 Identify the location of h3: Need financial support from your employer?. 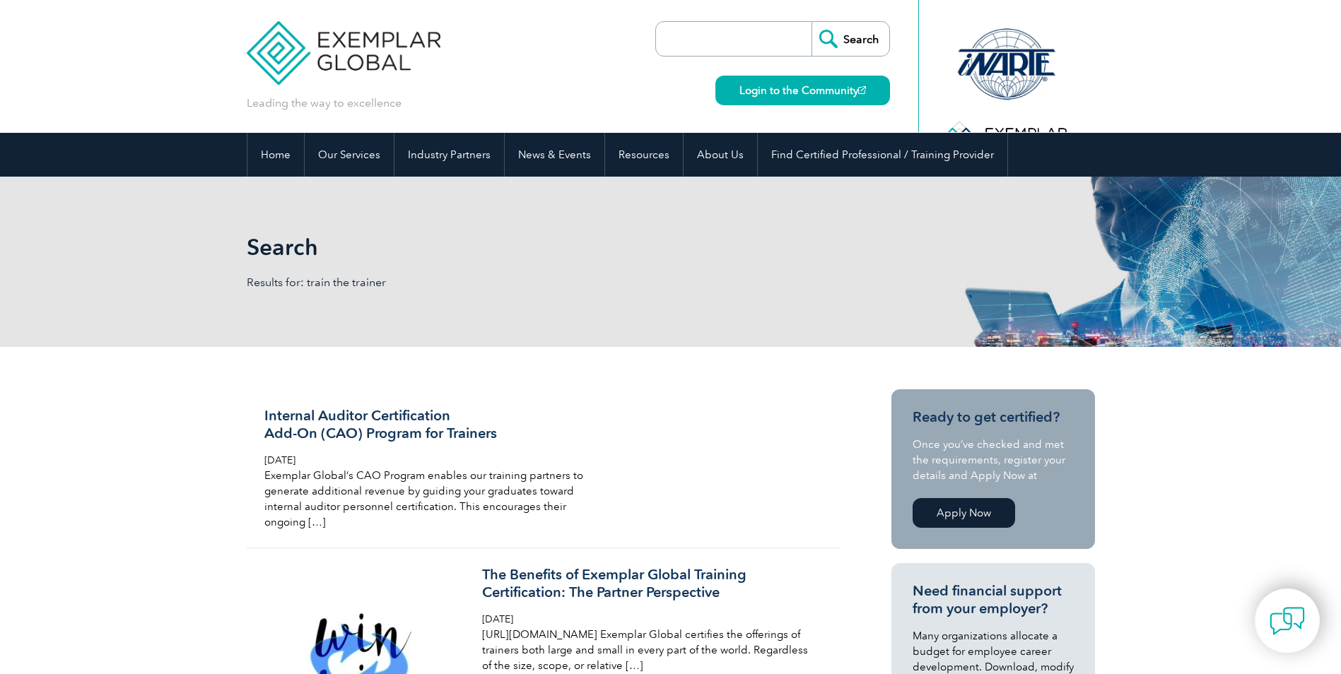
(993, 600).